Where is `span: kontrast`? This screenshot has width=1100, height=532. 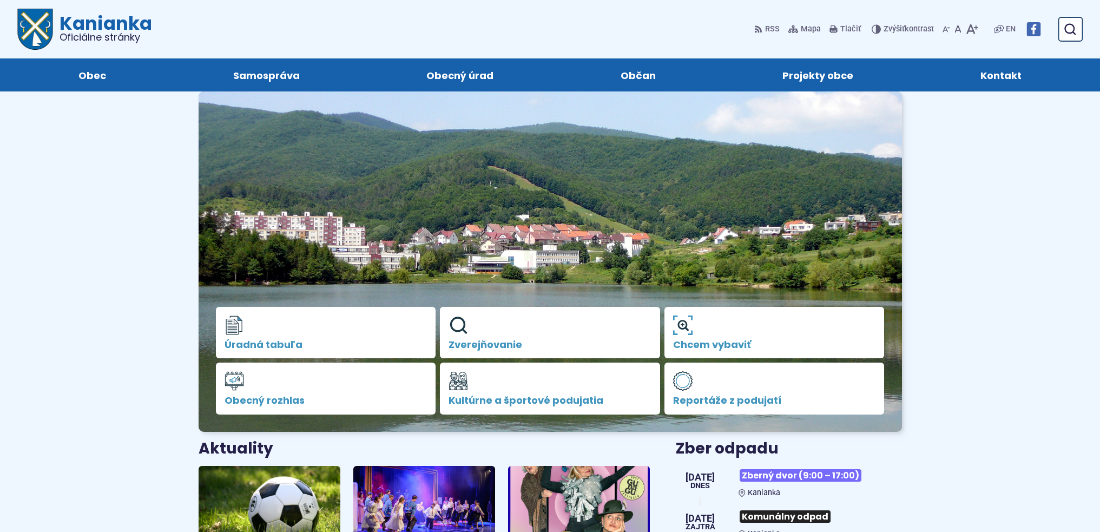 span: kontrast is located at coordinates (909, 29).